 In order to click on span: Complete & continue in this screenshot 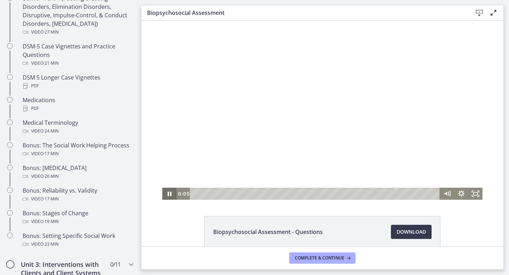, I will do `click(320, 258)`.